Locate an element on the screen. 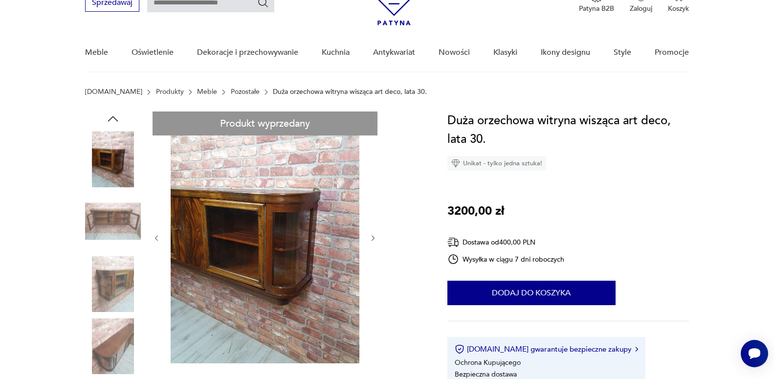 The image size is (774, 379). a: Oświetlenie is located at coordinates (152, 52).